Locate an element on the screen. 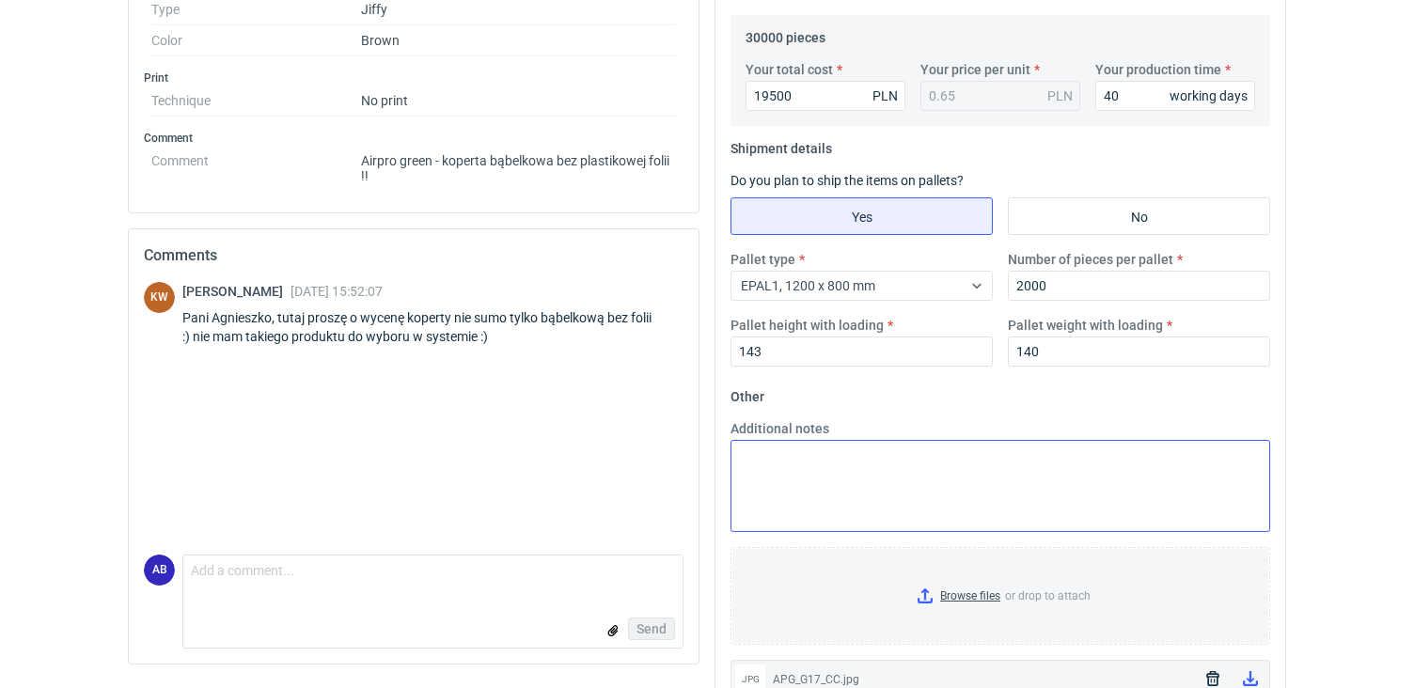 This screenshot has width=1414, height=688. div: Pani Agnieszko, tutaj proszę o wycenę koperty nie sumo tylko bąbelkową bez folii :) nie mam takie... is located at coordinates (432, 327).